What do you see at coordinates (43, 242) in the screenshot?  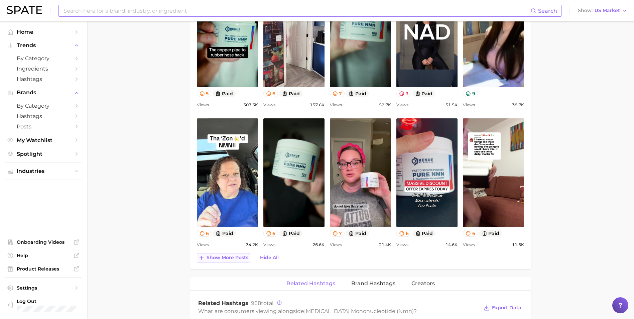 I see `span: Onboarding Videos` at bounding box center [43, 242].